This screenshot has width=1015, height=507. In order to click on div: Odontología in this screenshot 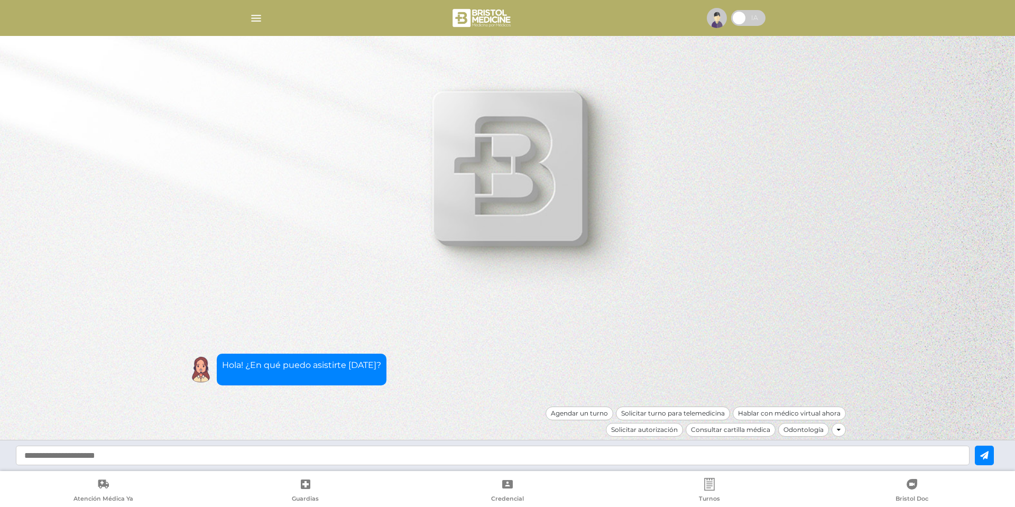, I will do `click(804, 430)`.